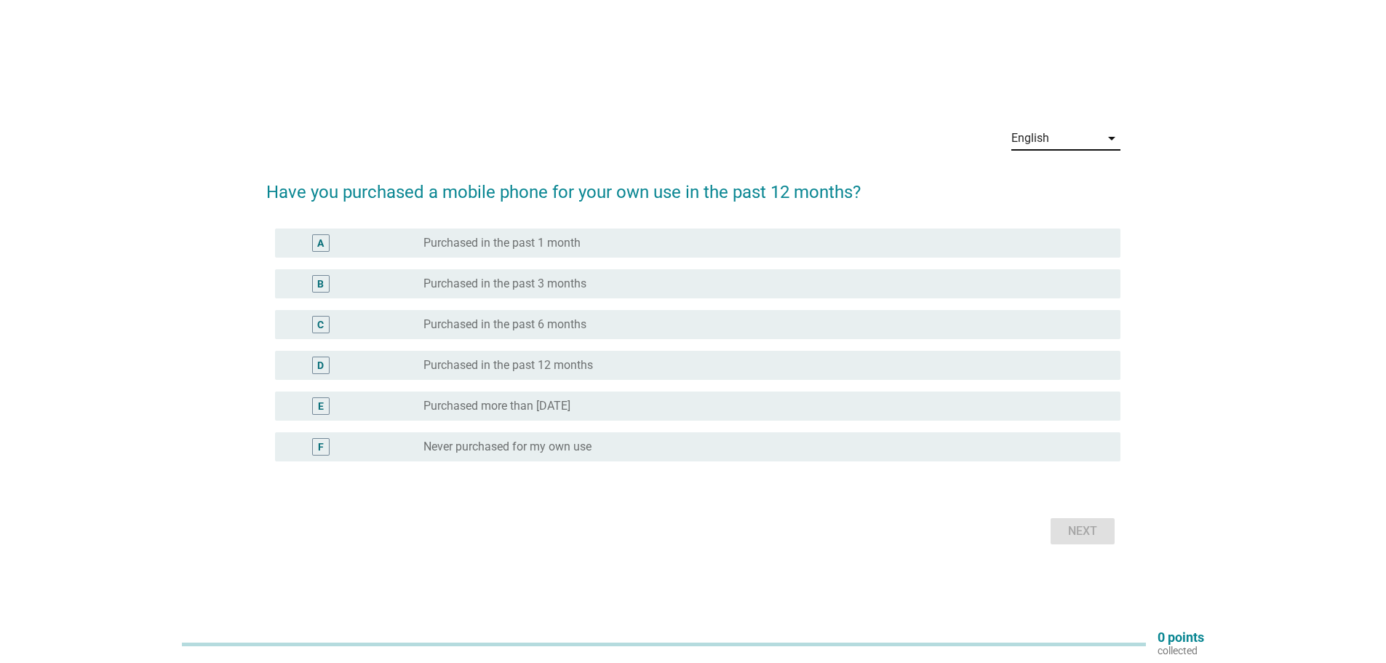 The height and width of the screenshot is (663, 1386). Describe the element at coordinates (321, 405) in the screenshot. I see `div: E` at that location.